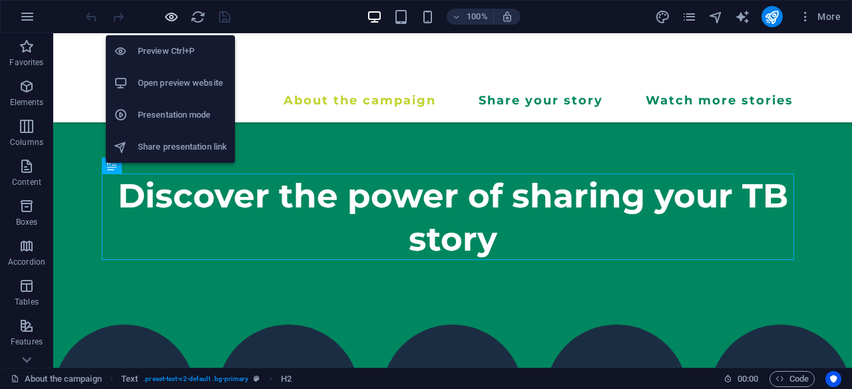 Image resolution: width=852 pixels, height=389 pixels. What do you see at coordinates (182, 51) in the screenshot?
I see `h6: Preview Ctrl+P` at bounding box center [182, 51].